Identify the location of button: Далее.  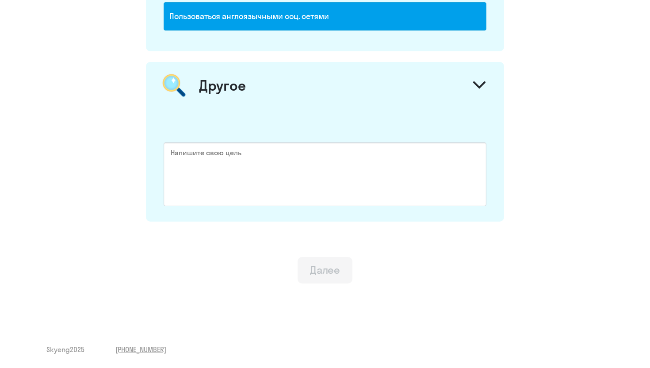
(325, 270).